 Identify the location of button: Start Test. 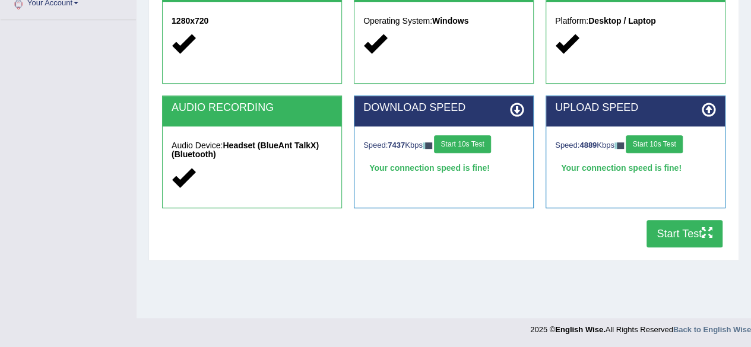
(685, 234).